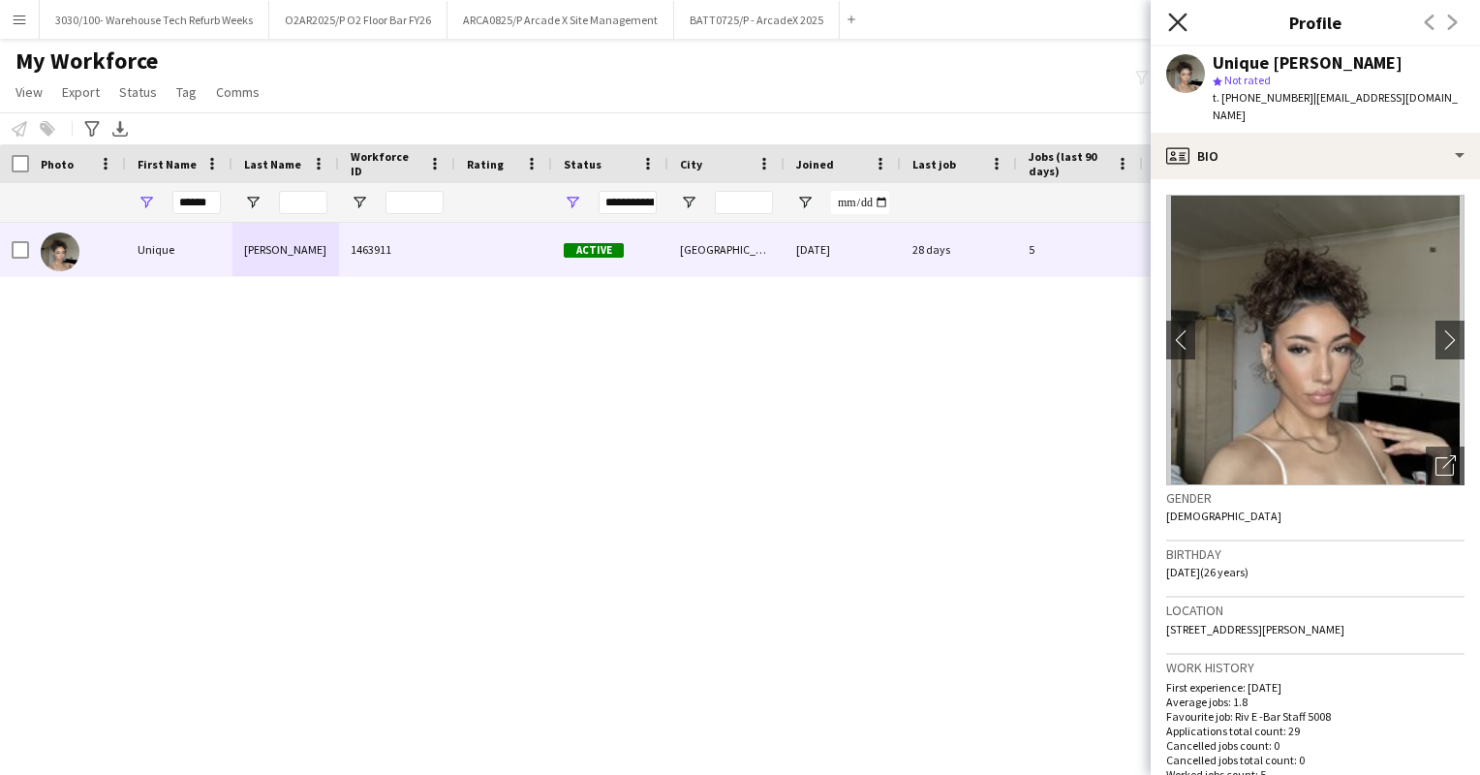  What do you see at coordinates (756, 19) in the screenshot?
I see `button: BATT0725/P - ArcadeX 2025` at bounding box center [756, 19].